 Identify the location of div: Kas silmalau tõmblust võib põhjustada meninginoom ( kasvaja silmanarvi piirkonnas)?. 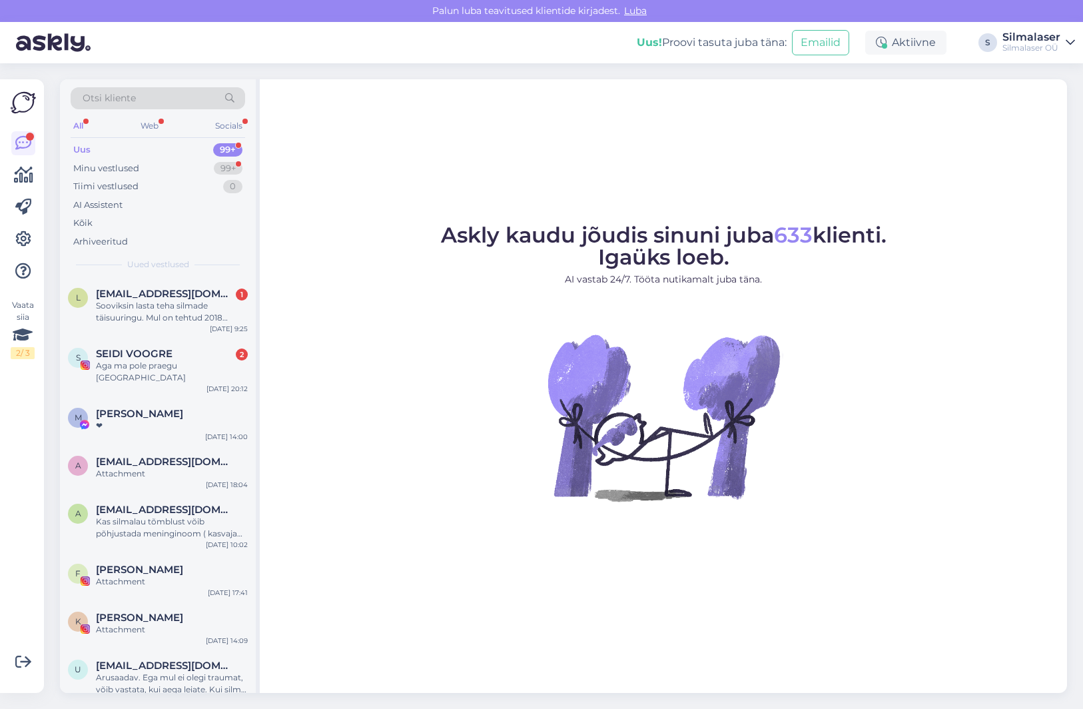
(172, 527).